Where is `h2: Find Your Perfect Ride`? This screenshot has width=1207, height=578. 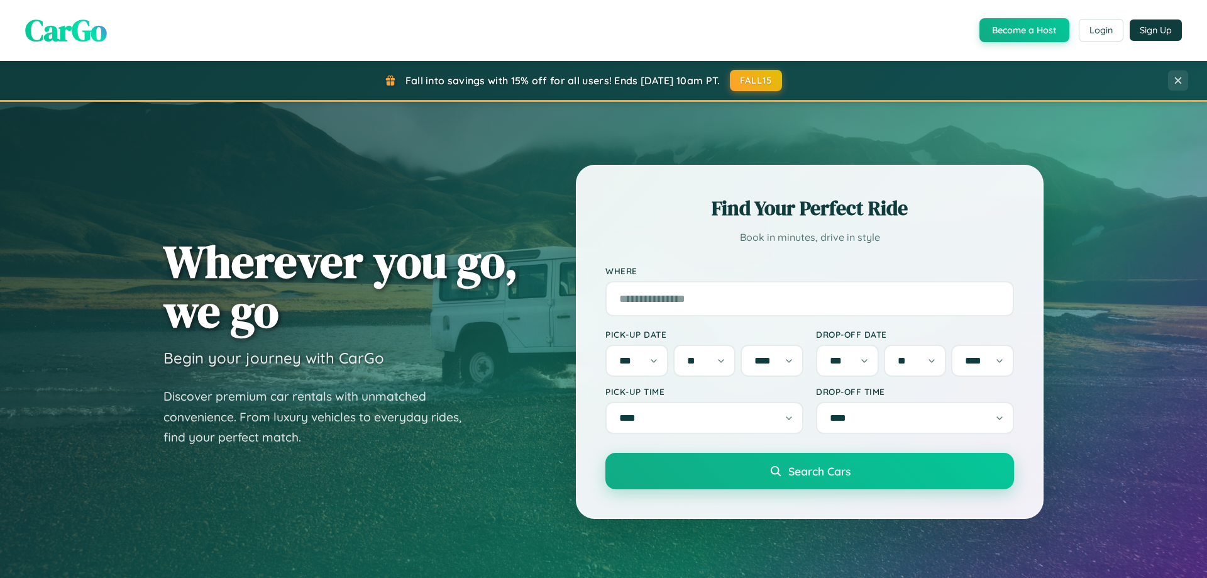
h2: Find Your Perfect Ride is located at coordinates (809, 208).